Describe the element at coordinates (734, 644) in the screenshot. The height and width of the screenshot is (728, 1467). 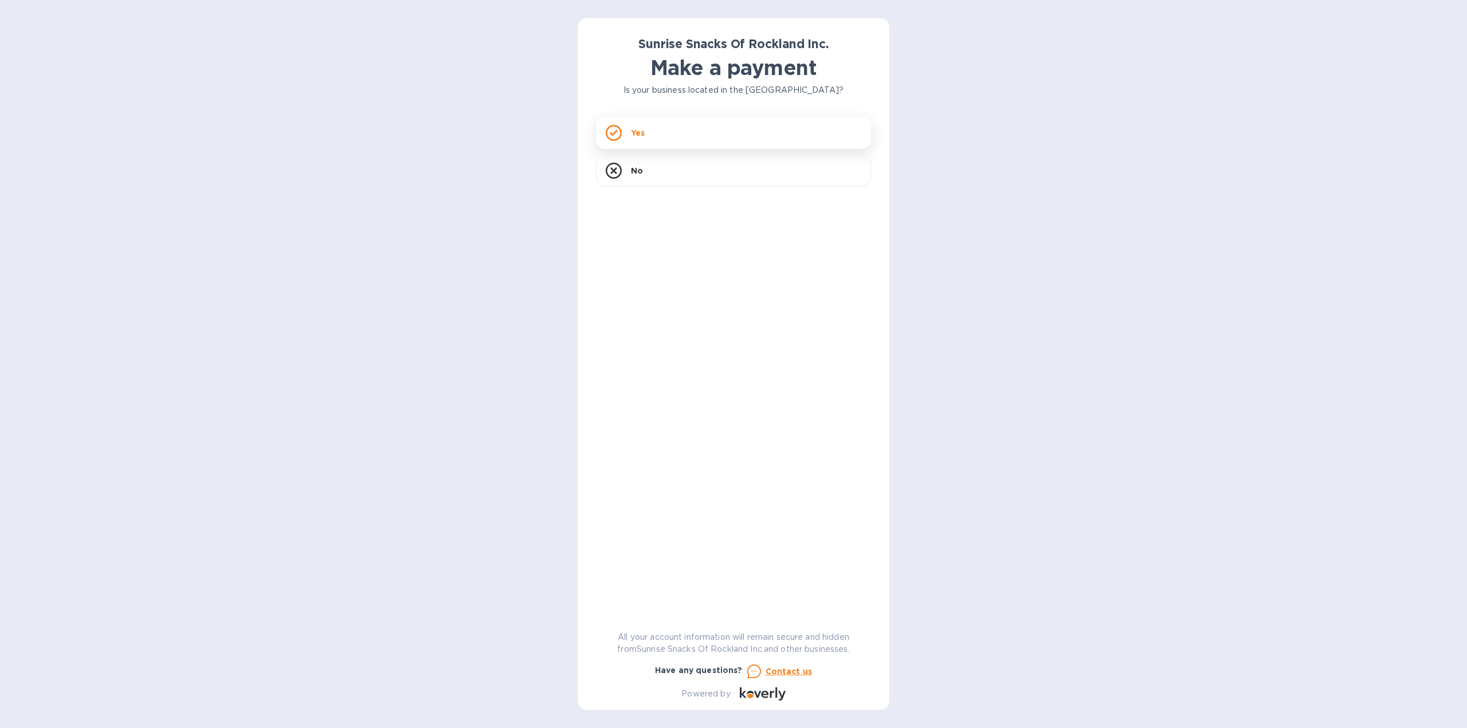
I see `p: All your account information will remain secure and hidden from Sunrise Snacks Of Rockland Inc. a...` at that location.